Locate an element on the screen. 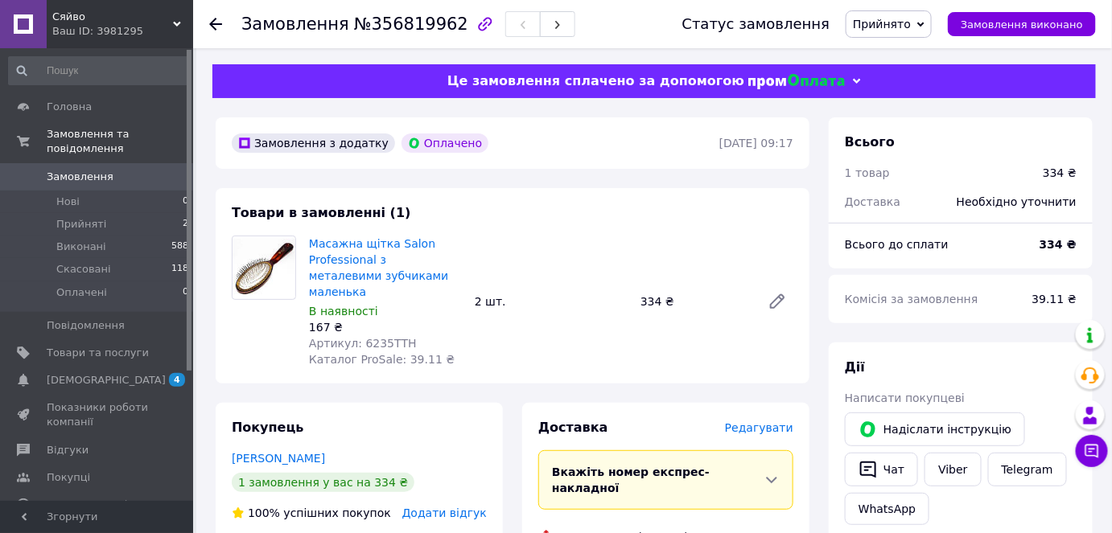  div: 2 шт. is located at coordinates (551, 302).